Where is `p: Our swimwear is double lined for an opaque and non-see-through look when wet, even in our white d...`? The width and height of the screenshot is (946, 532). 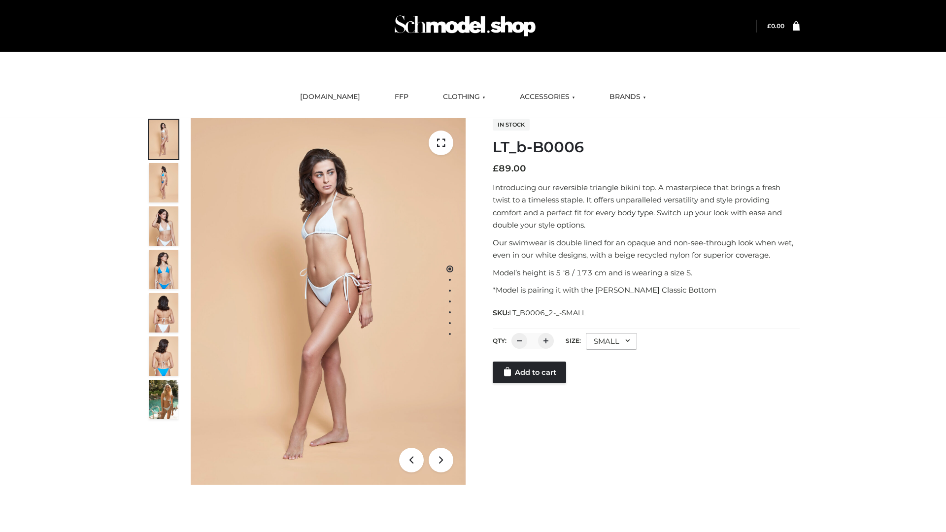
p: Our swimwear is double lined for an opaque and non-see-through look when wet, even in our white d... is located at coordinates (646, 249).